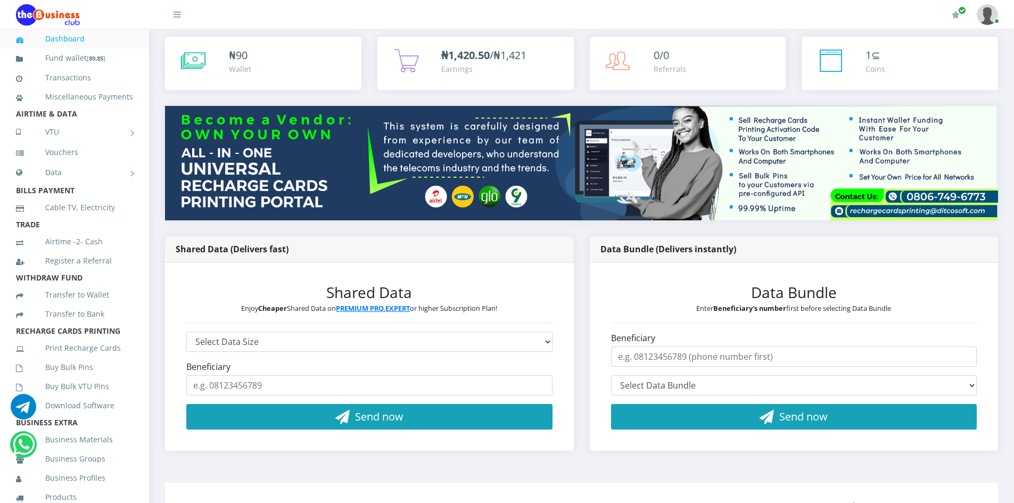 This screenshot has width=1014, height=503. I want to click on a: Dashboard, so click(75, 39).